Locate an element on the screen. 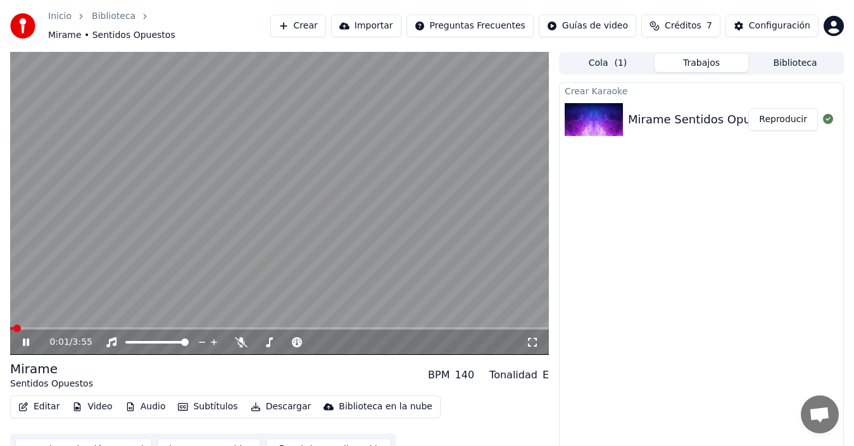 This screenshot has width=854, height=446. div: Mirame is located at coordinates (51, 369).